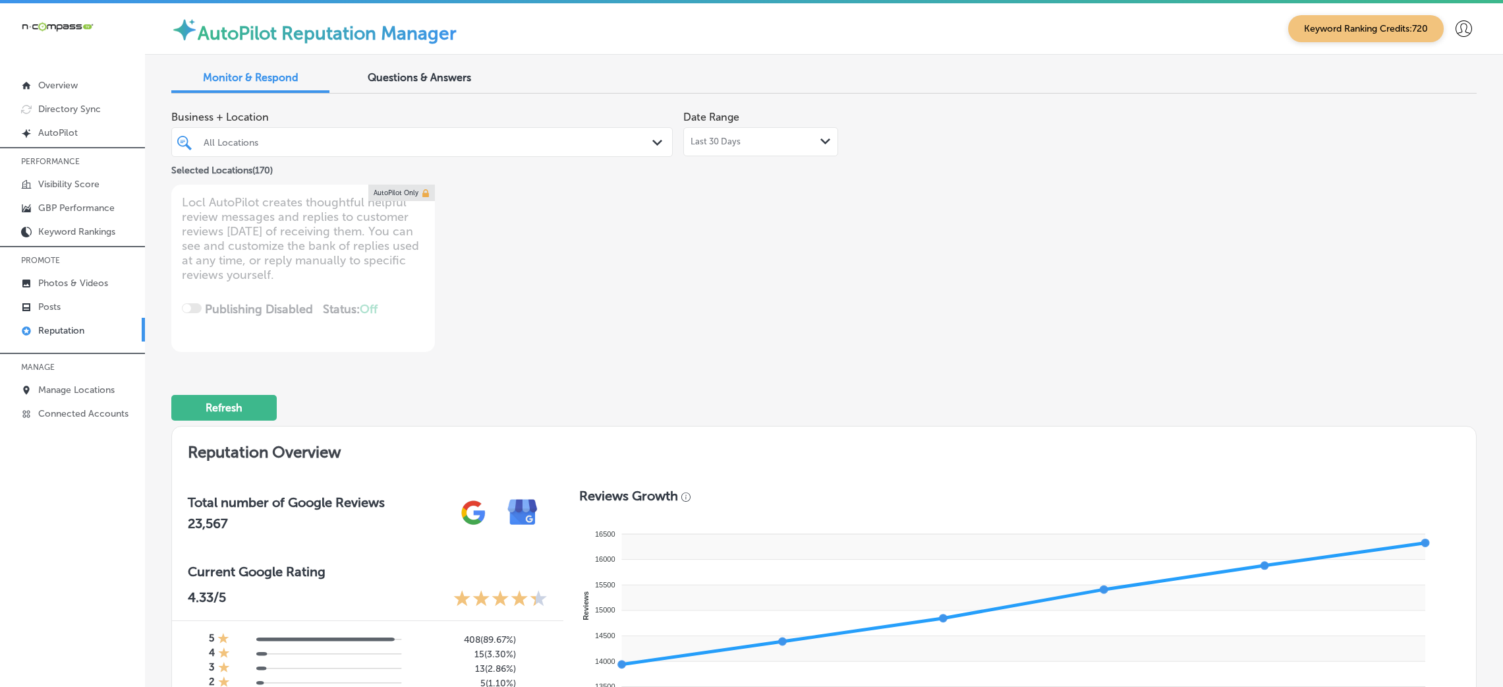 The width and height of the screenshot is (1503, 687). What do you see at coordinates (605, 635) in the screenshot?
I see `tspan: 14500` at bounding box center [605, 635].